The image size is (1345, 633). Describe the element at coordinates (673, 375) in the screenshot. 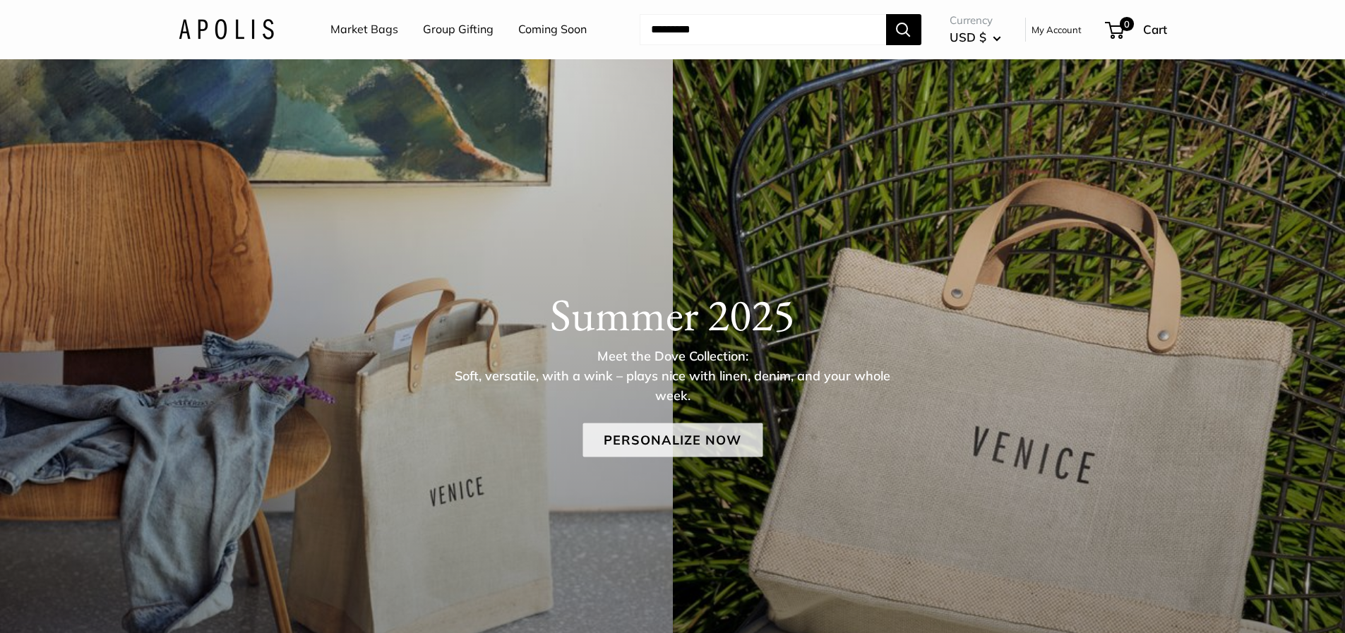

I see `p: Meet the Dove Collection: Soft, versatile, with a wink – plays nice with linen, denim, and your w...` at that location.